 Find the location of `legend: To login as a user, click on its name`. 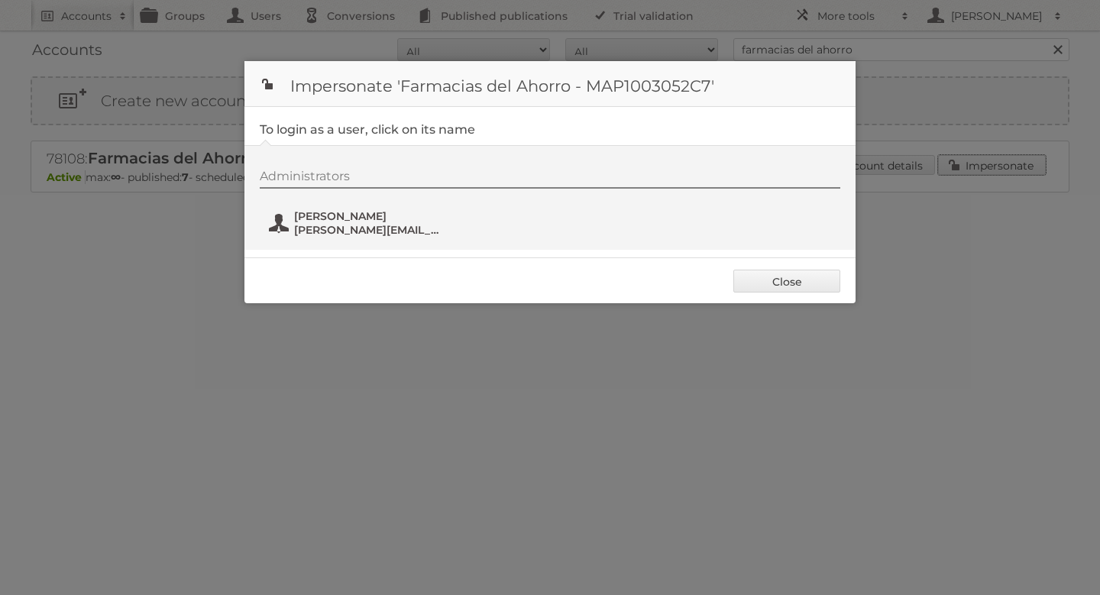

legend: To login as a user, click on its name is located at coordinates (367, 129).